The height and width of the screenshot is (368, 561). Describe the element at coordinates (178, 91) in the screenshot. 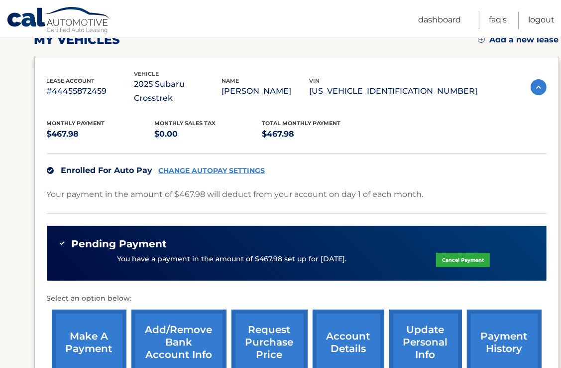

I see `p: 2025 Subaru Crosstrek` at that location.